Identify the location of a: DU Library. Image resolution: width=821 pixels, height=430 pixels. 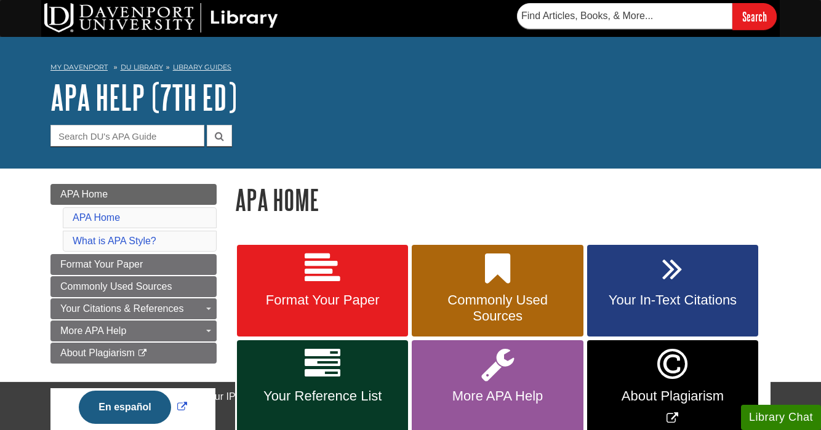
(142, 67).